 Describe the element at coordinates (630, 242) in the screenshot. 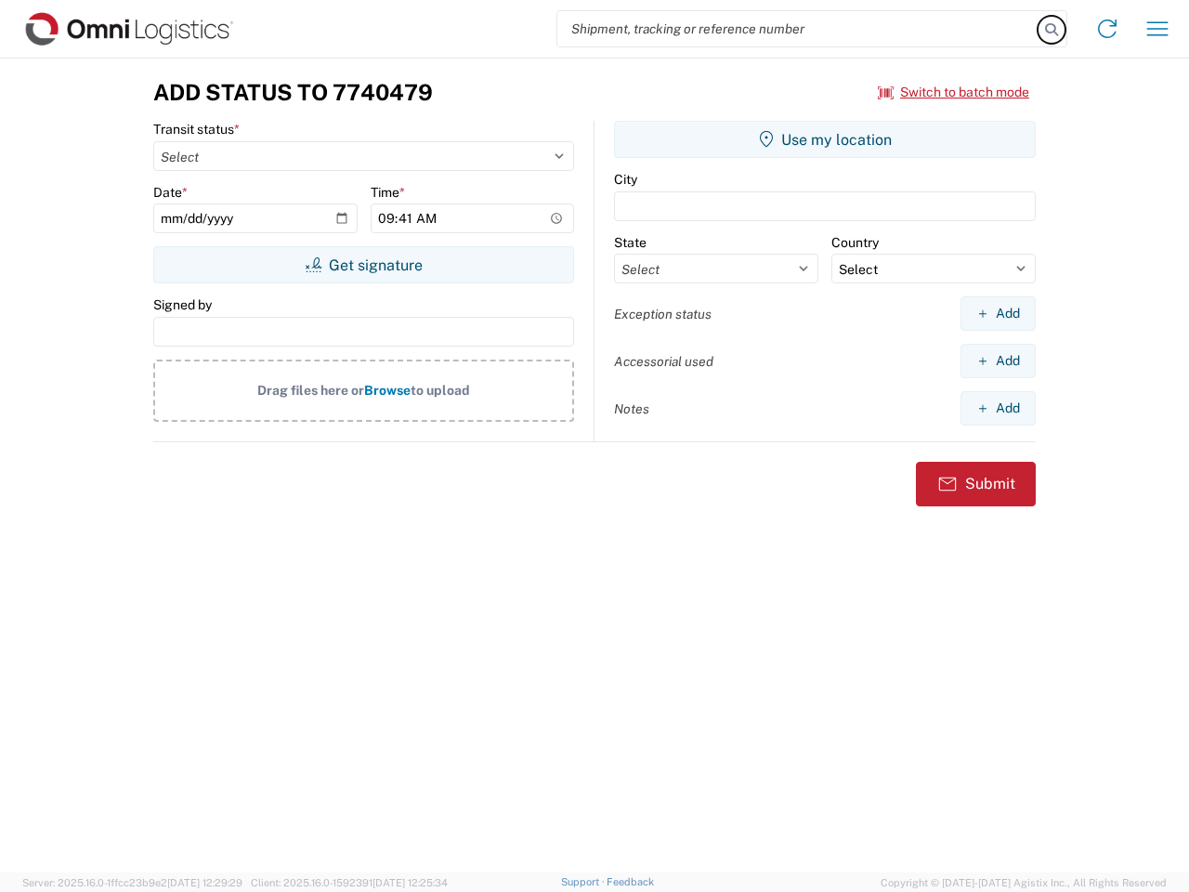

I see `label: State` at that location.